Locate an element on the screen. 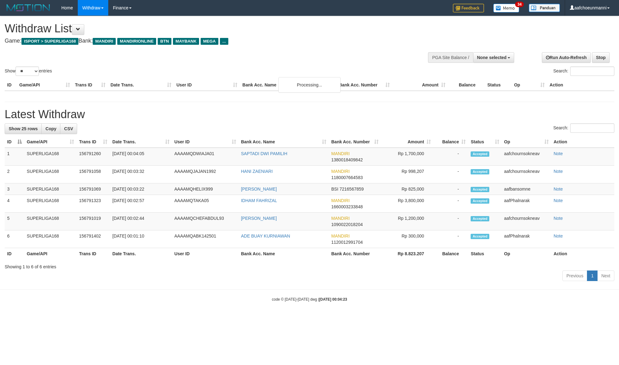  td: 156791019 is located at coordinates (93, 222).